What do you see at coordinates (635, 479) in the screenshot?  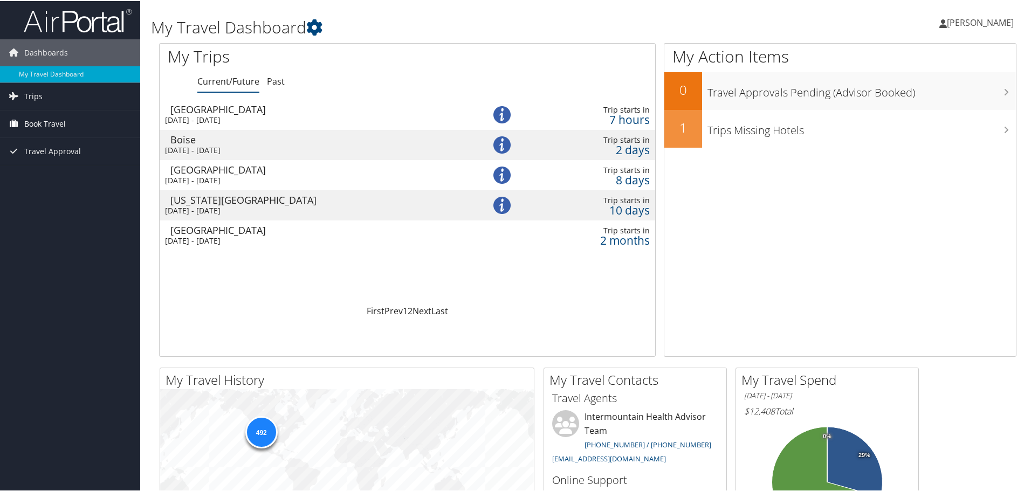 I see `h3: Online Support` at bounding box center [635, 479].